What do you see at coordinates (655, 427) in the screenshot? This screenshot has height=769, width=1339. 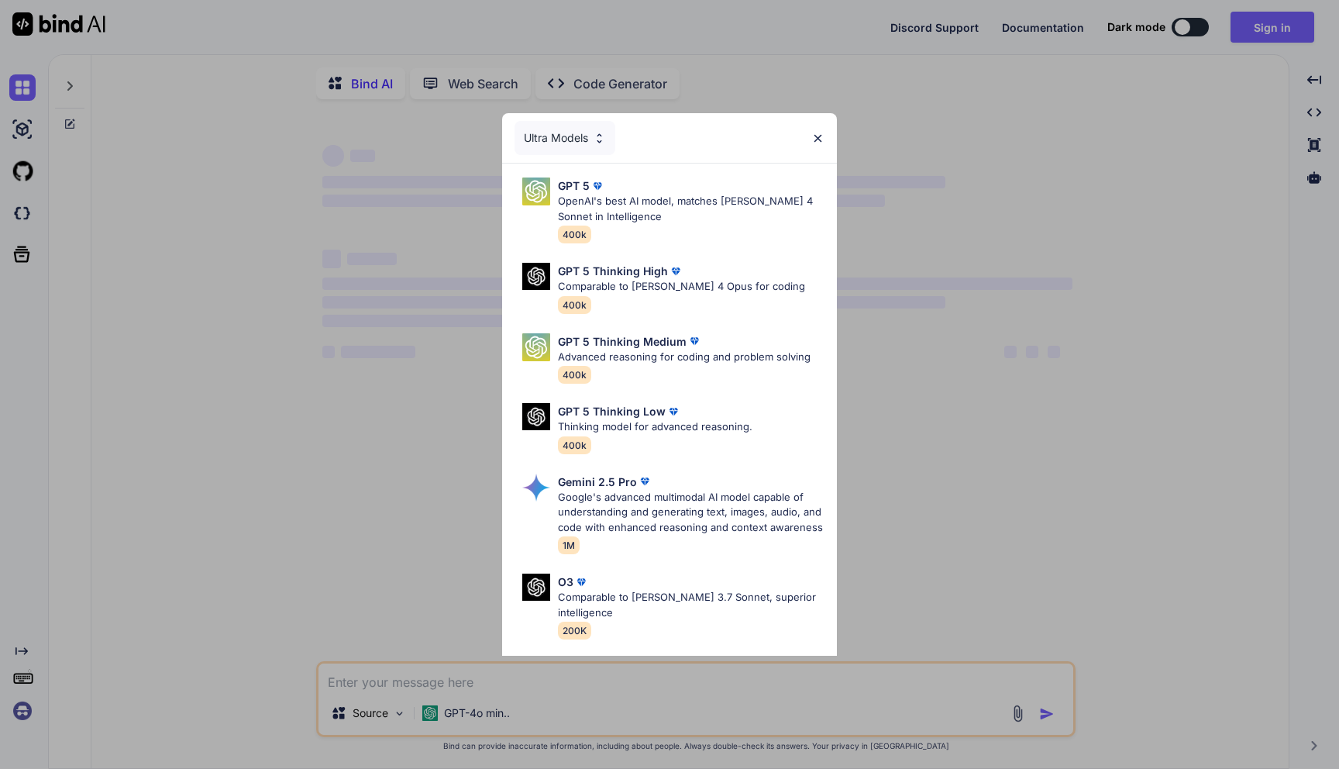 I see `p: Thinking model for advanced reasoning.` at bounding box center [655, 427].